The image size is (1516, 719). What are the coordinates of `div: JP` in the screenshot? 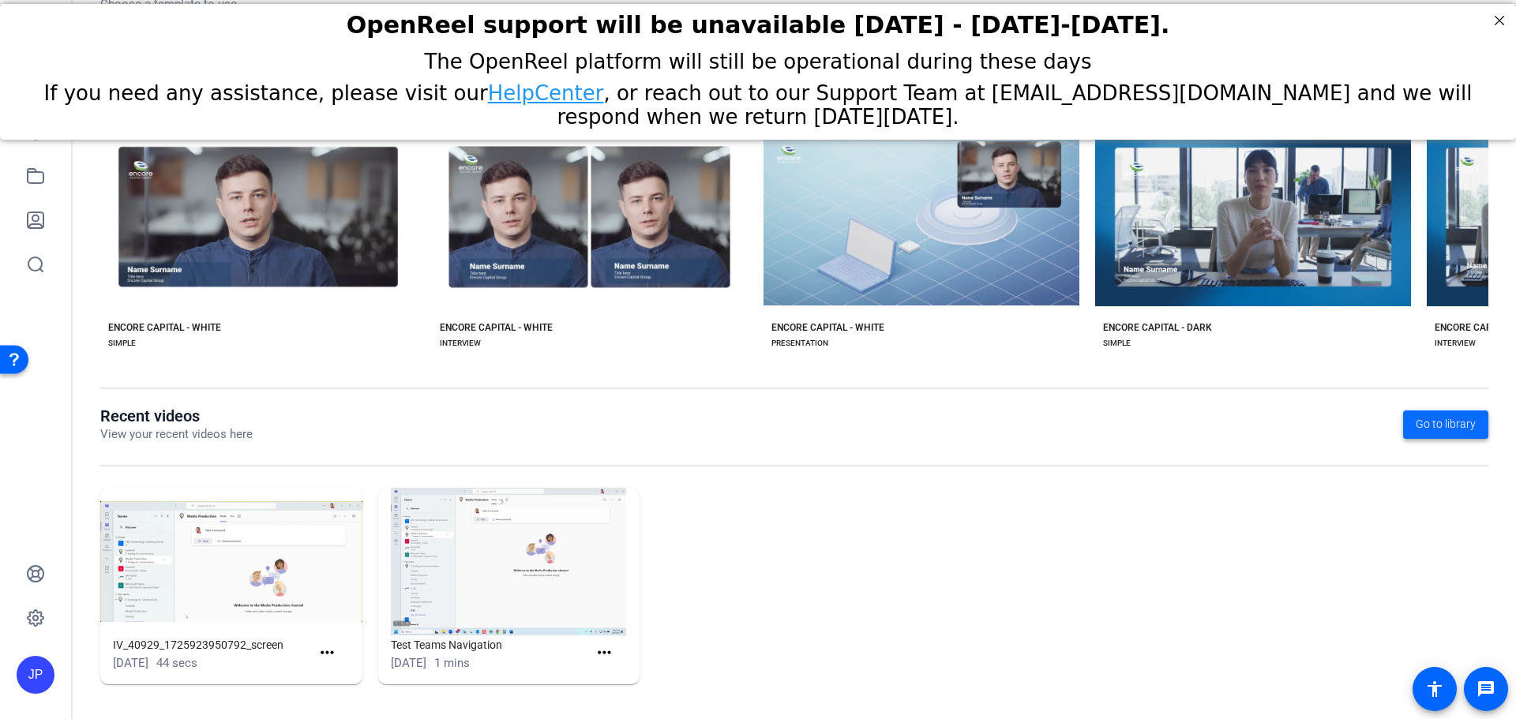 It's located at (36, 675).